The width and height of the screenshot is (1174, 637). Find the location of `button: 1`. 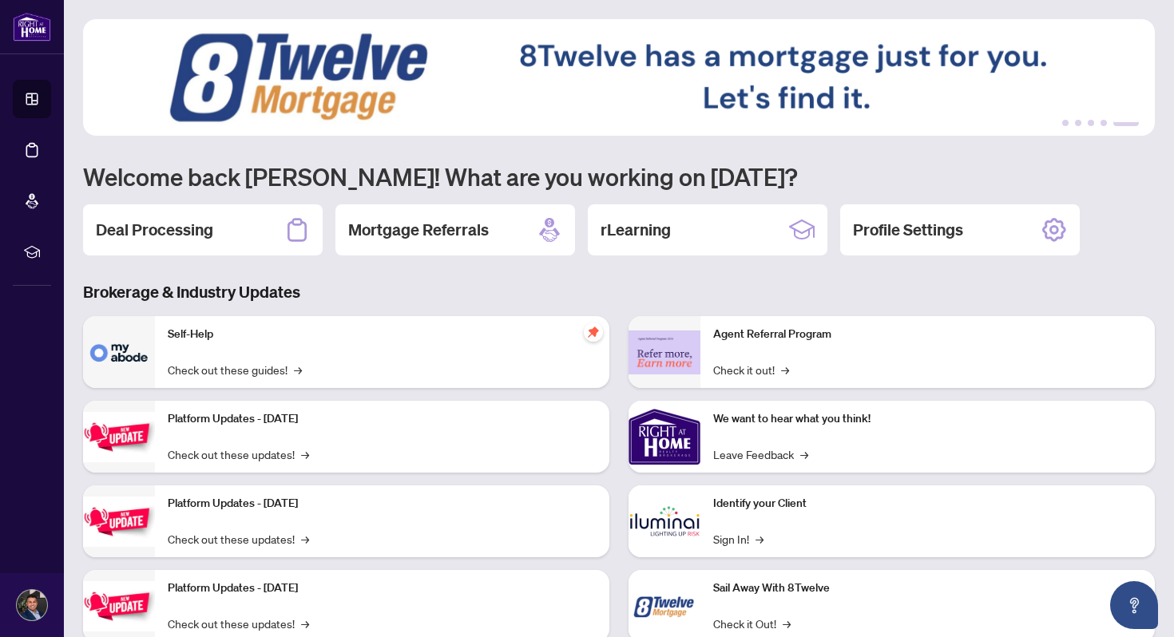

button: 1 is located at coordinates (1065, 123).